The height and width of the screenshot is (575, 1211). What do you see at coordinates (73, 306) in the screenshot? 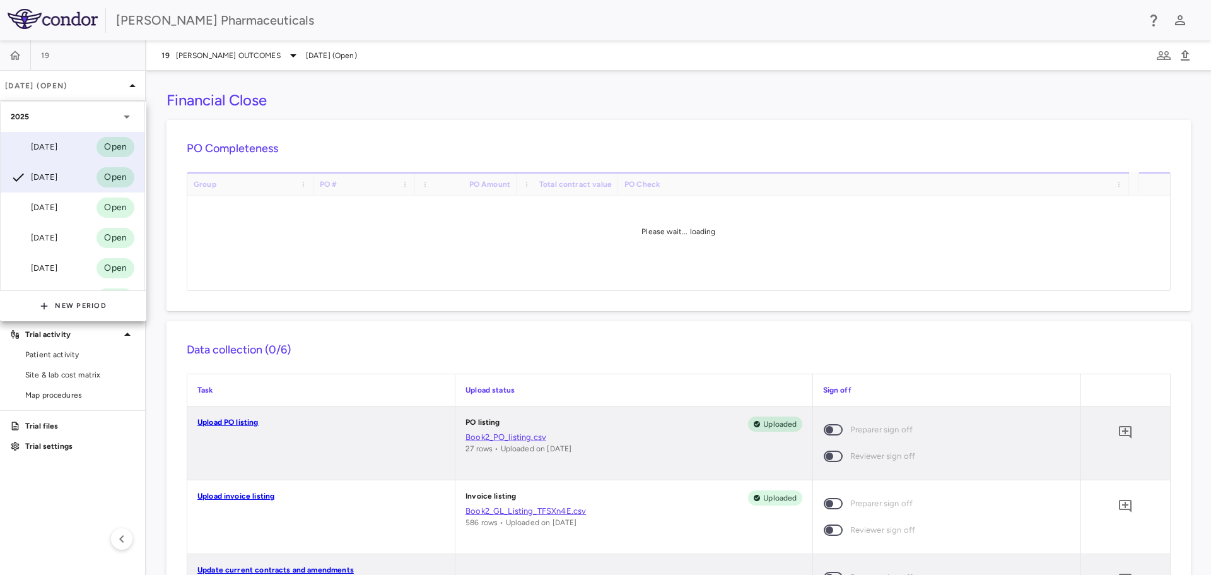
I see `button: New Period` at bounding box center [73, 306].